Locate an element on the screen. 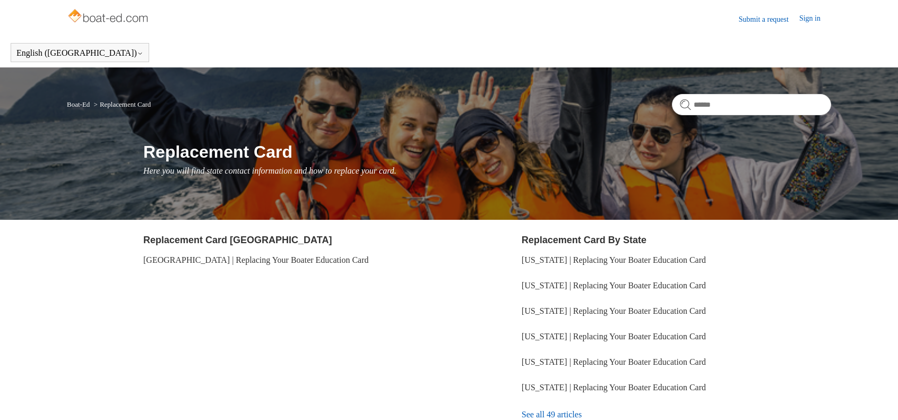 This screenshot has height=420, width=898. a: Boat-Ed is located at coordinates (78, 104).